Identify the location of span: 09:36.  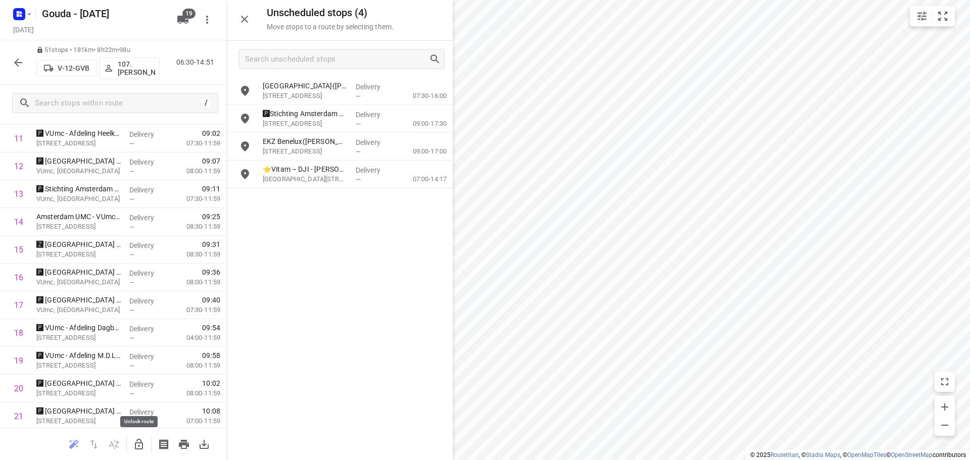
(211, 272).